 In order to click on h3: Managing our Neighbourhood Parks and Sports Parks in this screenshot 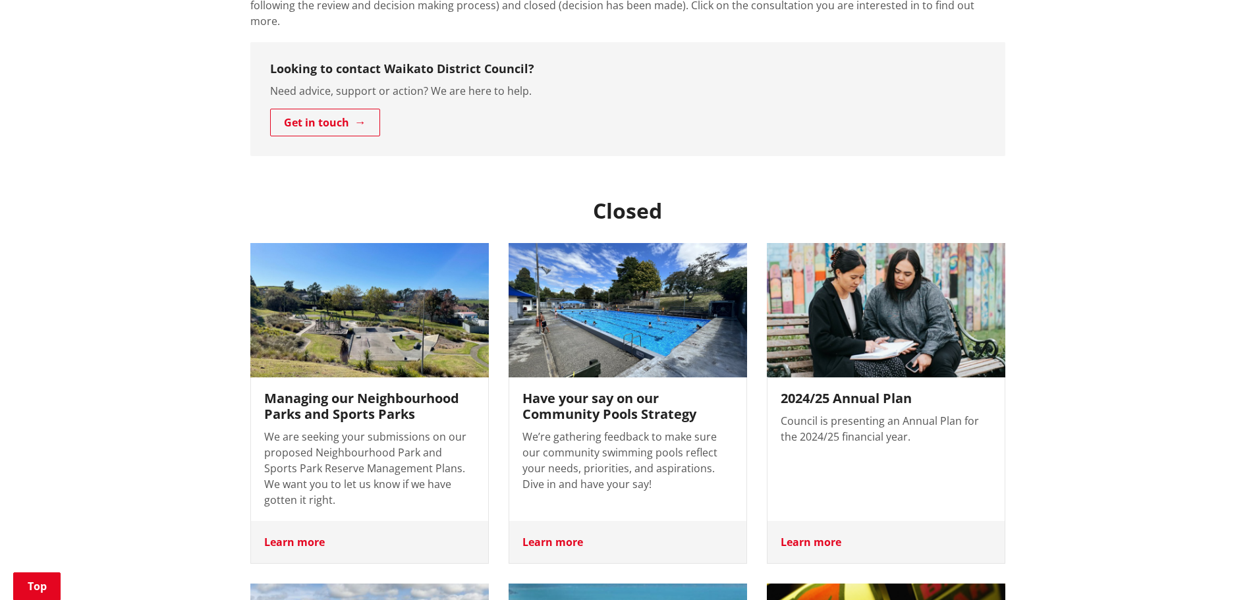, I will do `click(369, 406)`.